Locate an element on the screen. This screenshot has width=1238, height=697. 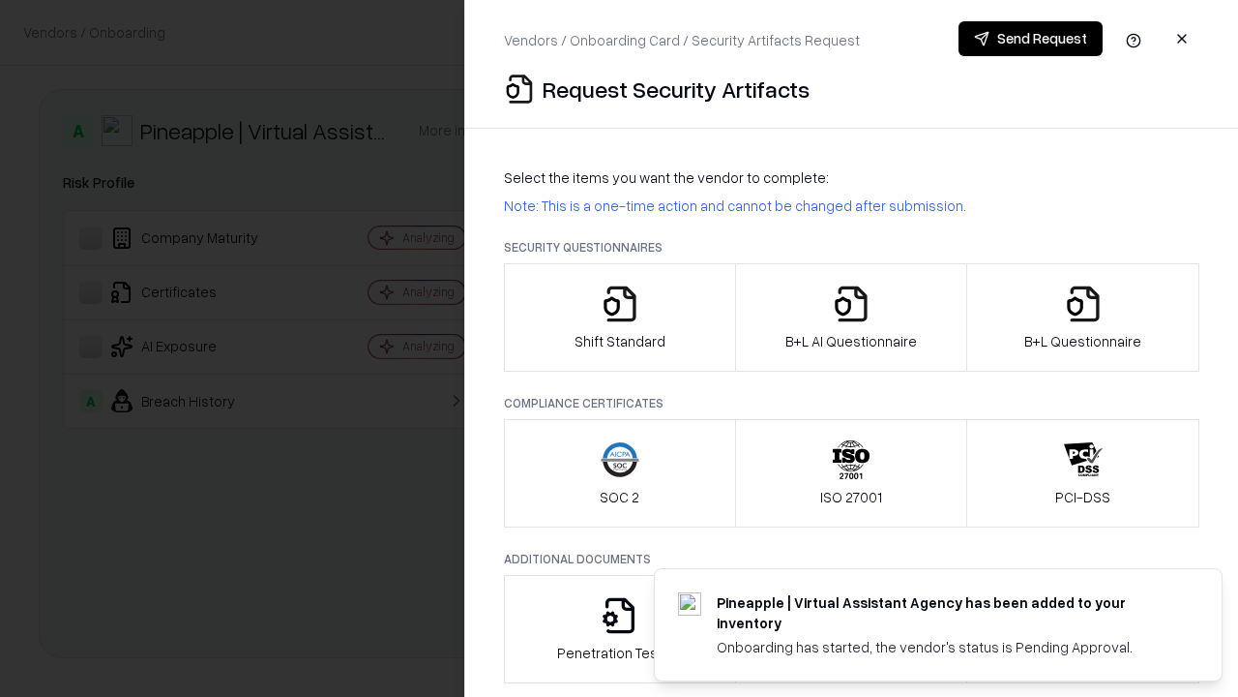
div: Onboarding has started, the vendor's status is Pending Approval. is located at coordinates (946, 646).